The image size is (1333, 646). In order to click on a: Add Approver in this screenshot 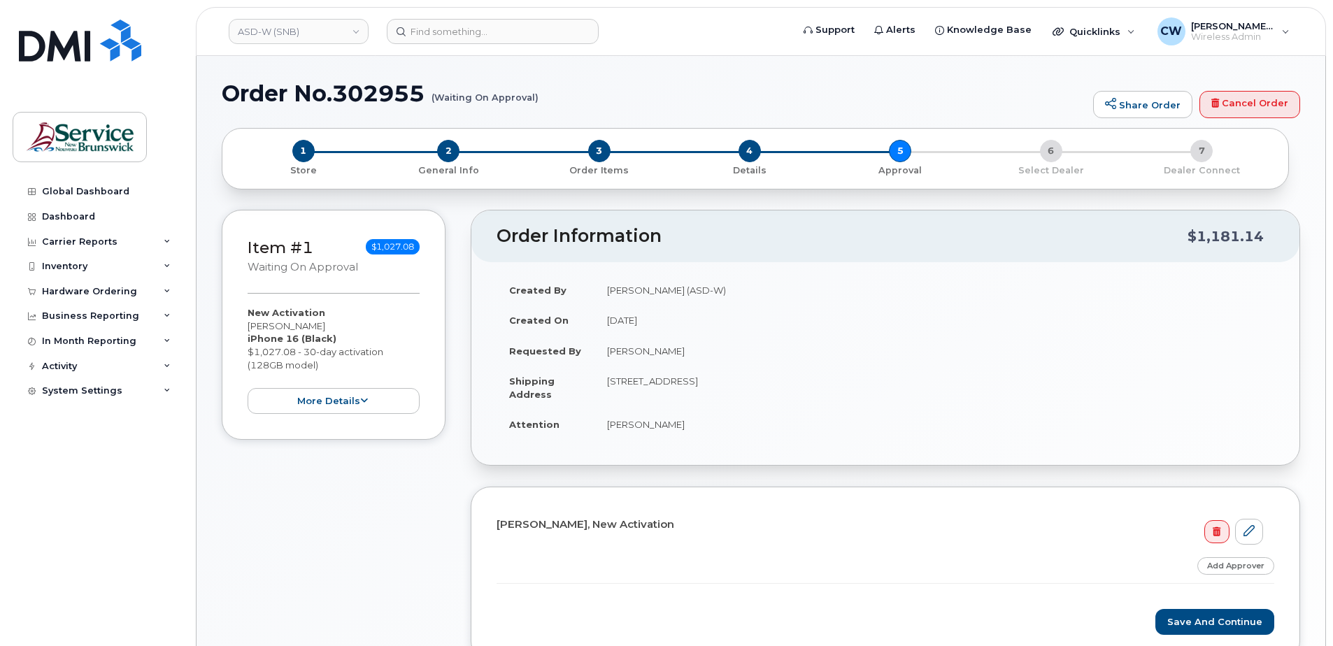, I will do `click(1235, 566)`.